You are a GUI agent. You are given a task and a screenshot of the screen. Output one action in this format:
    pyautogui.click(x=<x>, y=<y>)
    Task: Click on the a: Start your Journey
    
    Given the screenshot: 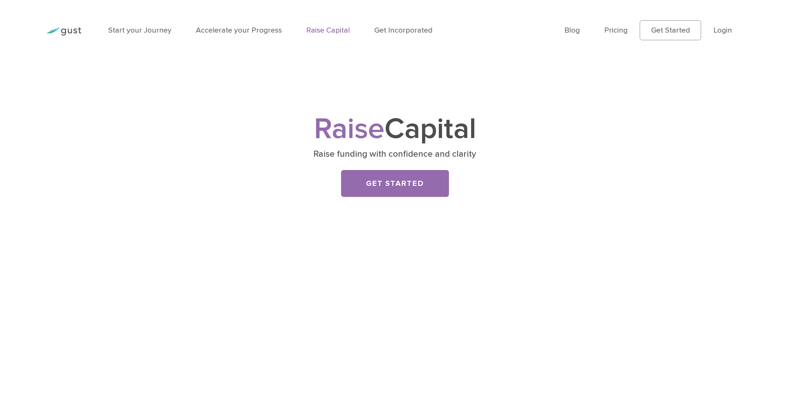 What is the action you would take?
    pyautogui.click(x=140, y=30)
    